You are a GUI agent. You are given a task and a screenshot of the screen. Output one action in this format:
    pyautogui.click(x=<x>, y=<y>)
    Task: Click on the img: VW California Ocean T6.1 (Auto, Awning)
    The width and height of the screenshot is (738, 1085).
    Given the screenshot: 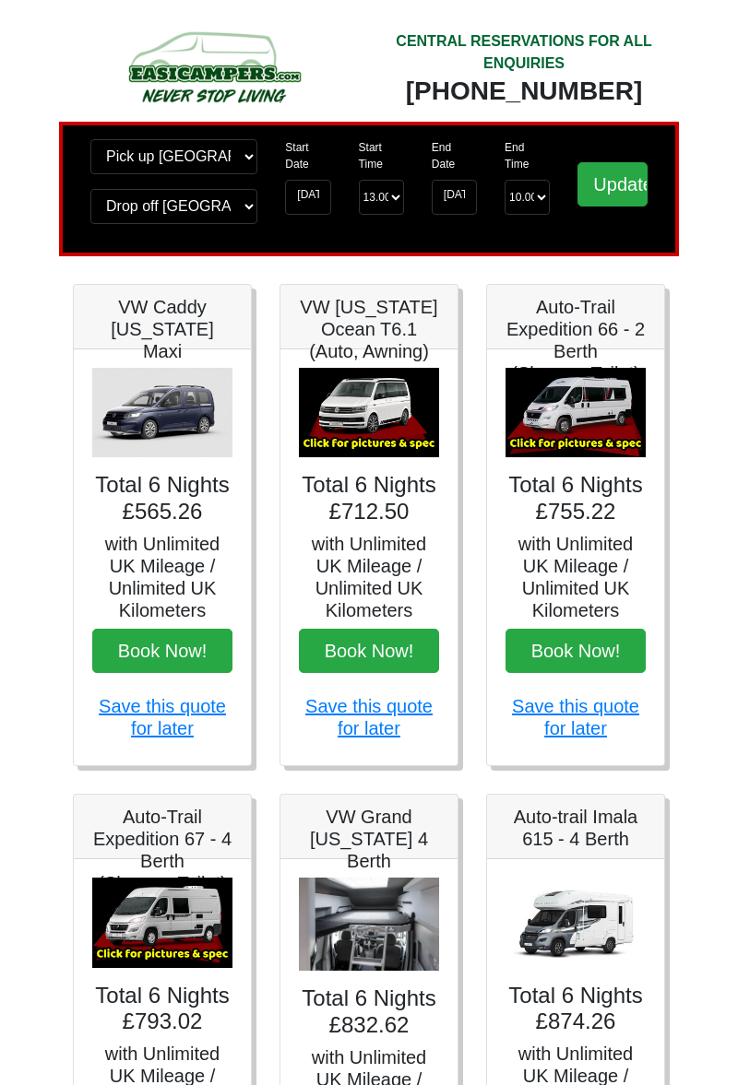 What is the action you would take?
    pyautogui.click(x=369, y=413)
    